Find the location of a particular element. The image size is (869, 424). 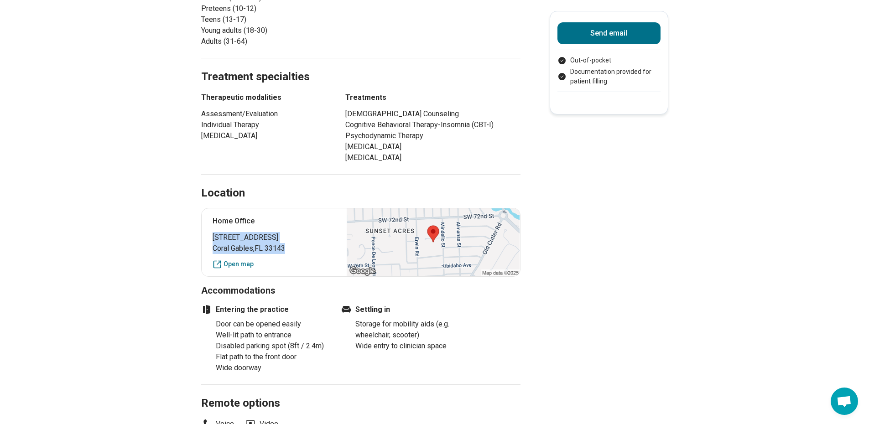

a: Open map is located at coordinates (274, 264).